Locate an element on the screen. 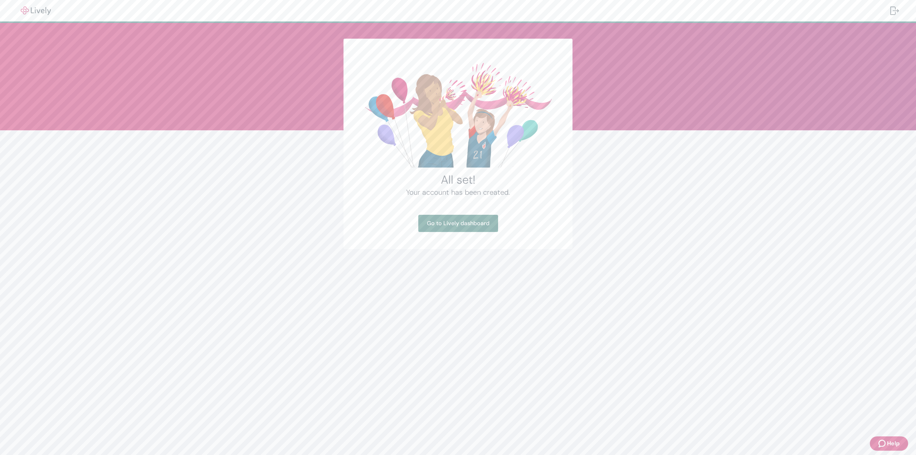 The height and width of the screenshot is (455, 916). h4: Your account has been created. is located at coordinates (458, 192).